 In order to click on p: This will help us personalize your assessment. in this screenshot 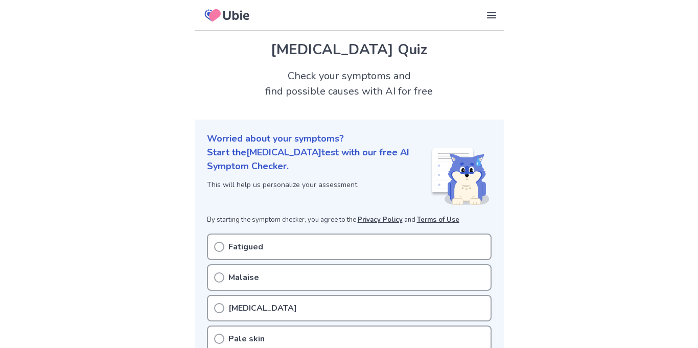, I will do `click(318, 184)`.